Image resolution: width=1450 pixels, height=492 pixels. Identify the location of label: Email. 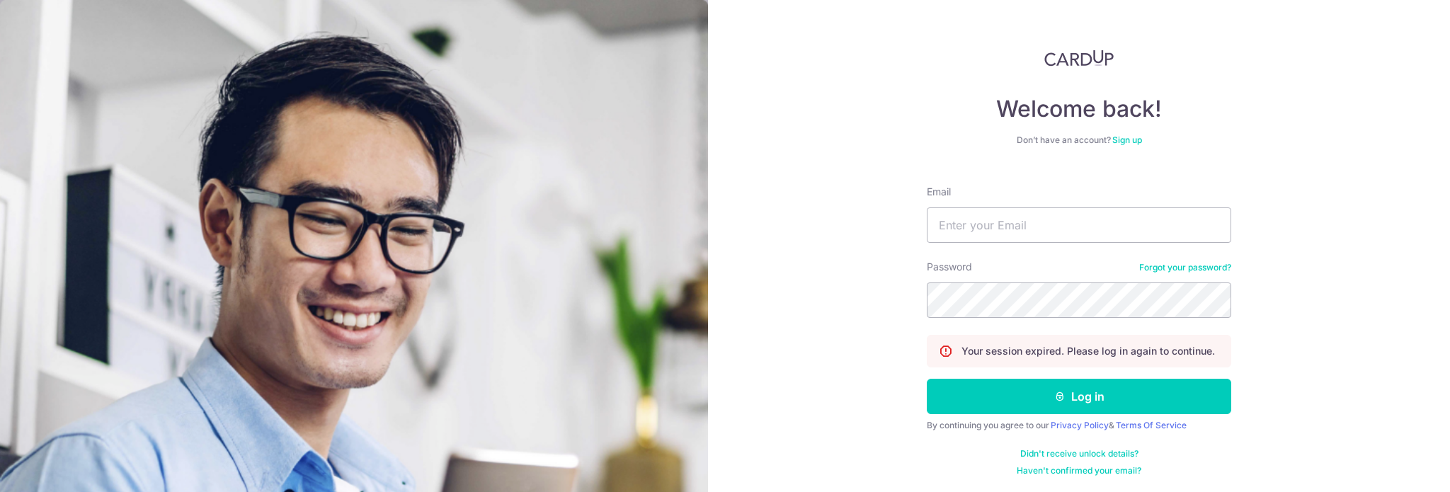
(939, 192).